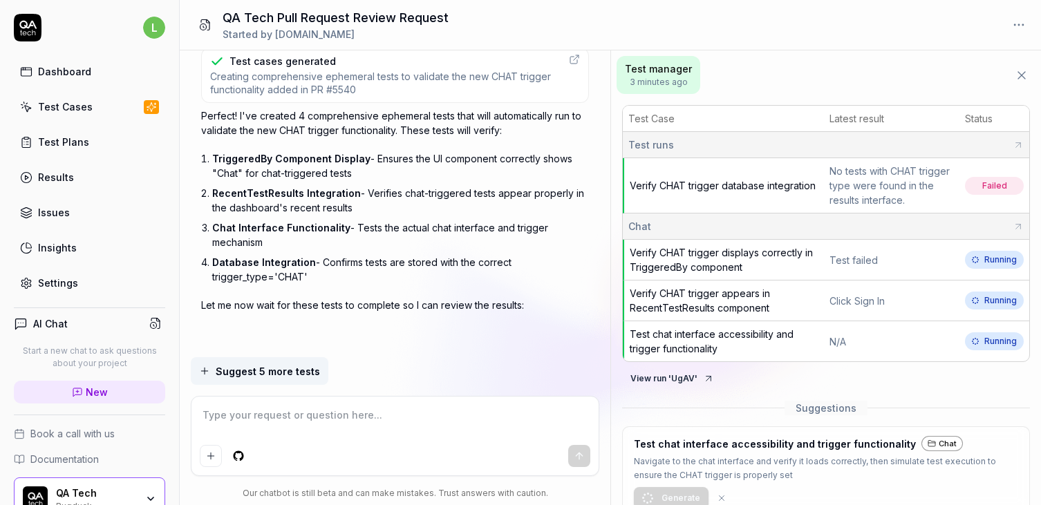  What do you see at coordinates (283, 61) in the screenshot?
I see `div: Test cases generated` at bounding box center [283, 61].